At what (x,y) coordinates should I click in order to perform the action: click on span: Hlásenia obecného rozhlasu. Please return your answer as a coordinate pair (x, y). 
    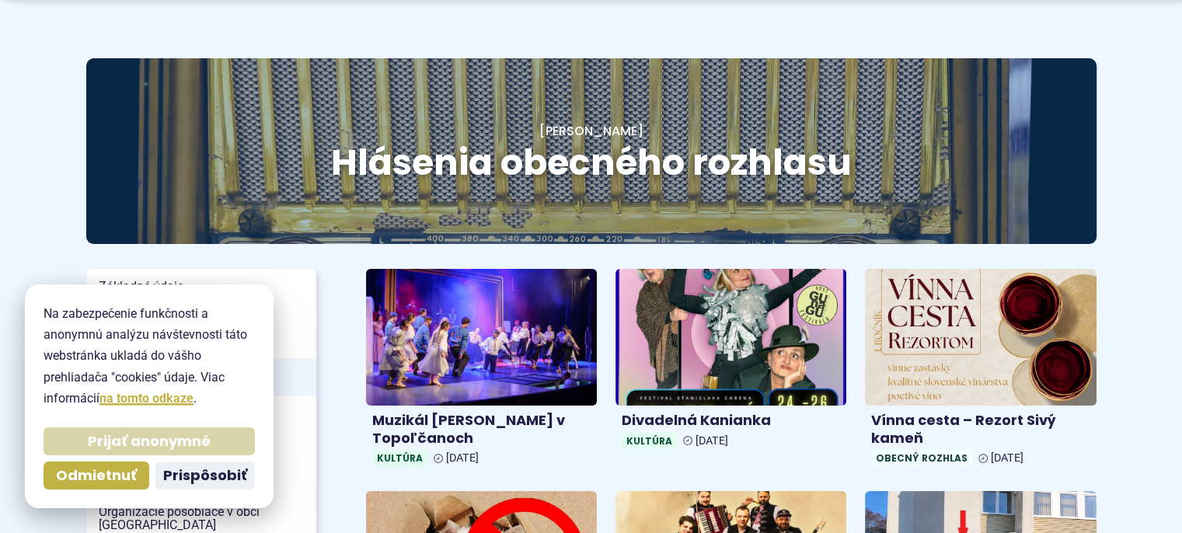
    Looking at the image, I should click on (592, 162).